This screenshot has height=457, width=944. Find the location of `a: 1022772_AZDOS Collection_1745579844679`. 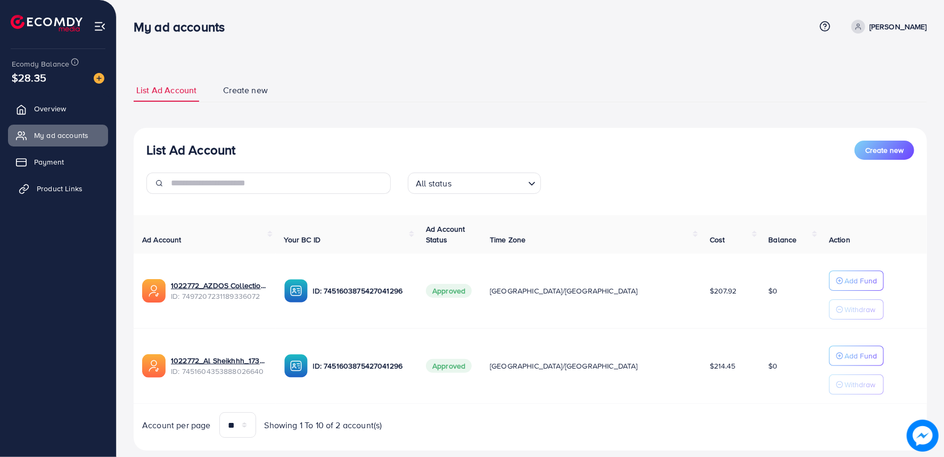

a: 1022772_AZDOS Collection_1745579844679 is located at coordinates (219, 285).